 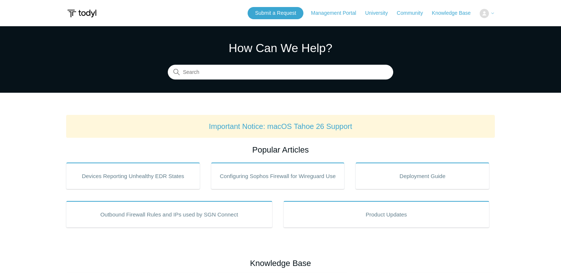 I want to click on a: Devices Reporting Unhealthy EDR States, so click(x=133, y=176).